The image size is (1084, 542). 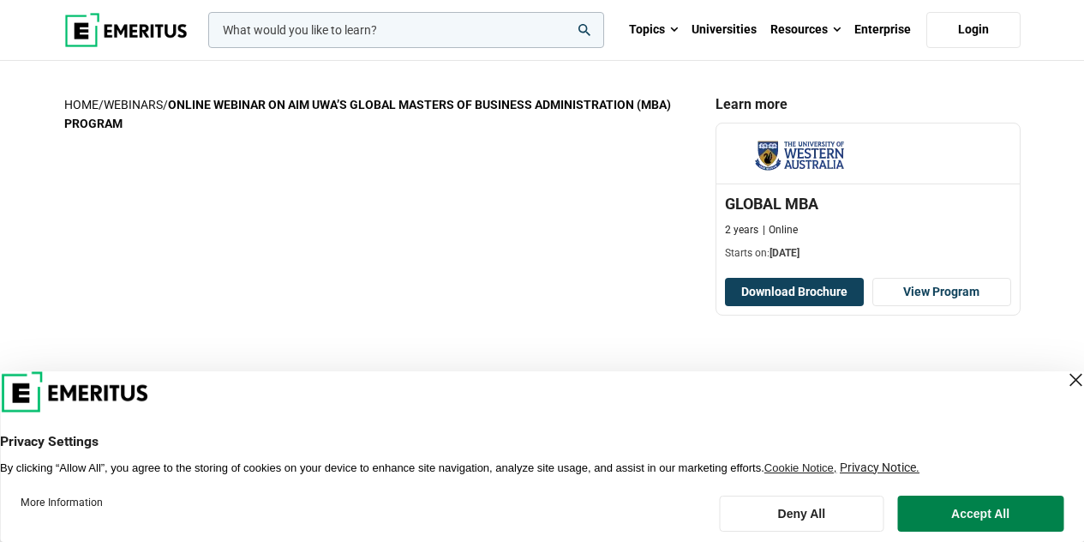 What do you see at coordinates (868, 203) in the screenshot?
I see `h3: GLOBAL MBA` at bounding box center [868, 203].